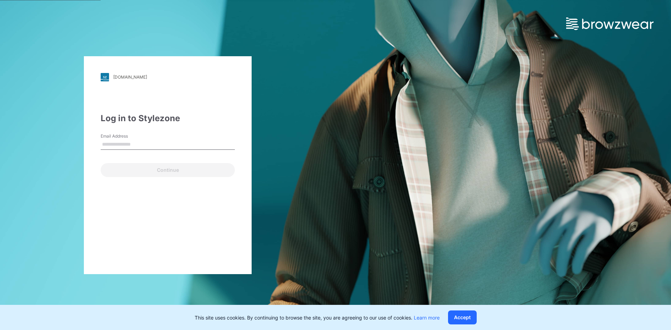 The width and height of the screenshot is (671, 330). Describe the element at coordinates (168, 118) in the screenshot. I see `div: Log in to Stylezone` at that location.